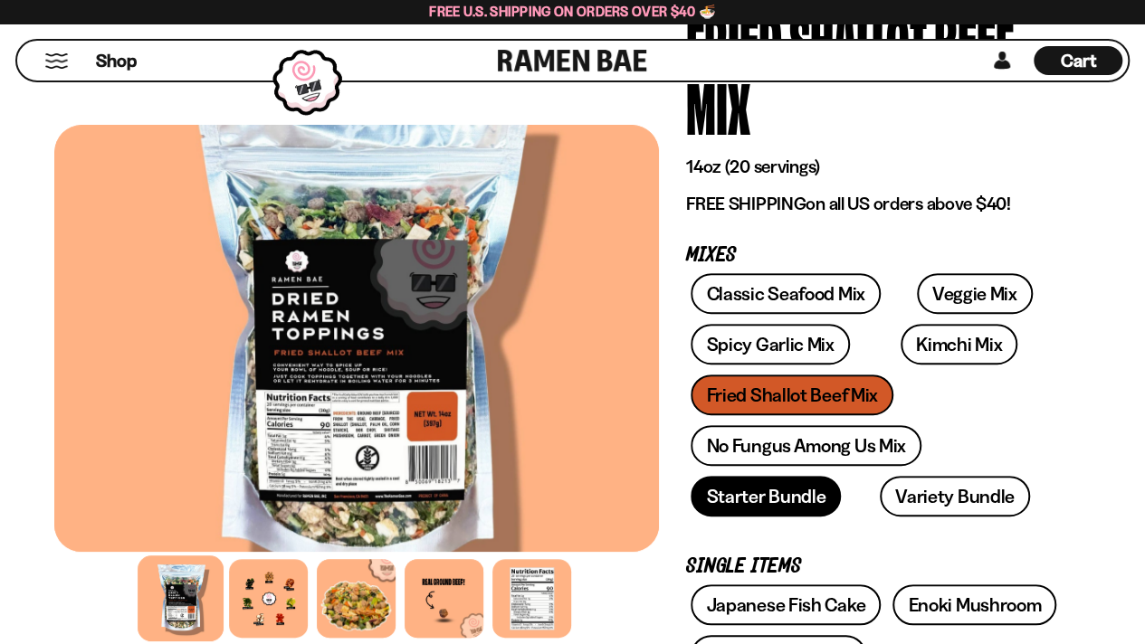  What do you see at coordinates (874, 255) in the screenshot?
I see `p: Mixes` at bounding box center [874, 255].